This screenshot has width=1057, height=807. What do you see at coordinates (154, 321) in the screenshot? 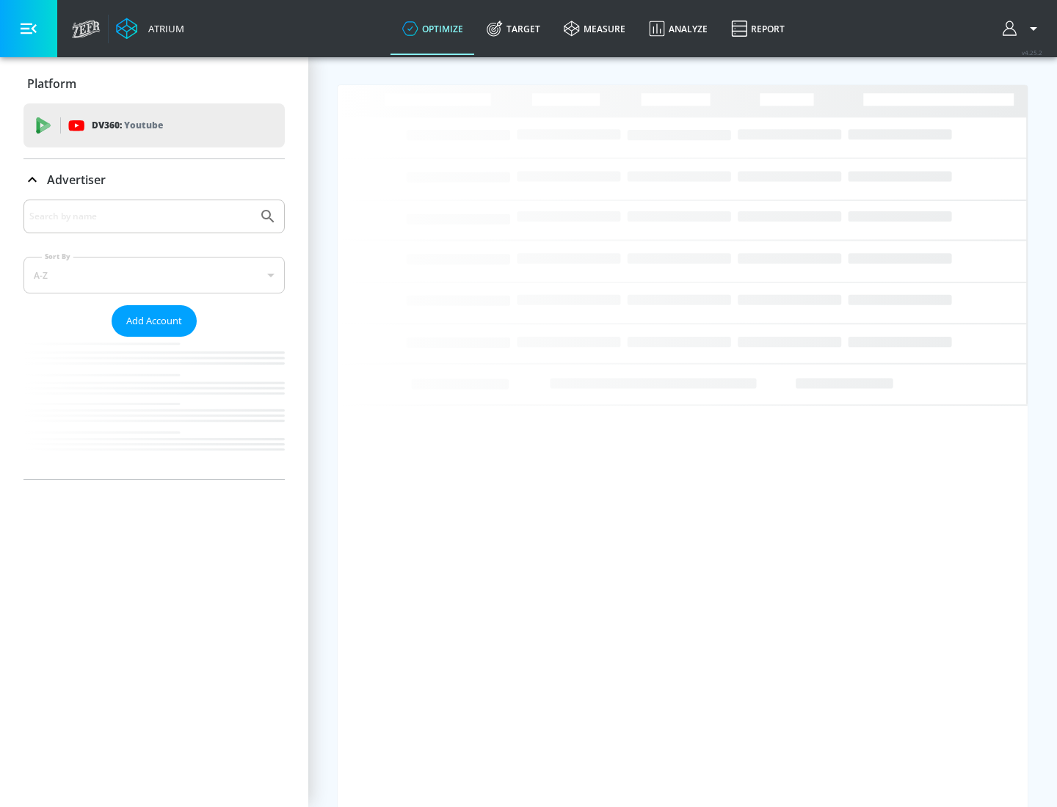
I see `span: Add Account` at bounding box center [154, 321].